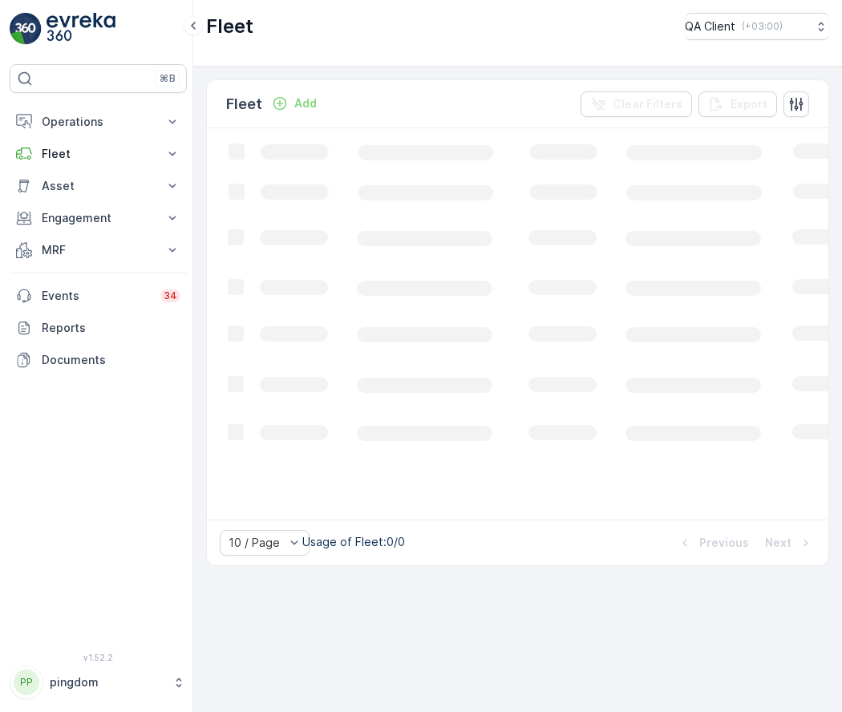 This screenshot has width=842, height=712. I want to click on button: Fleet, so click(98, 154).